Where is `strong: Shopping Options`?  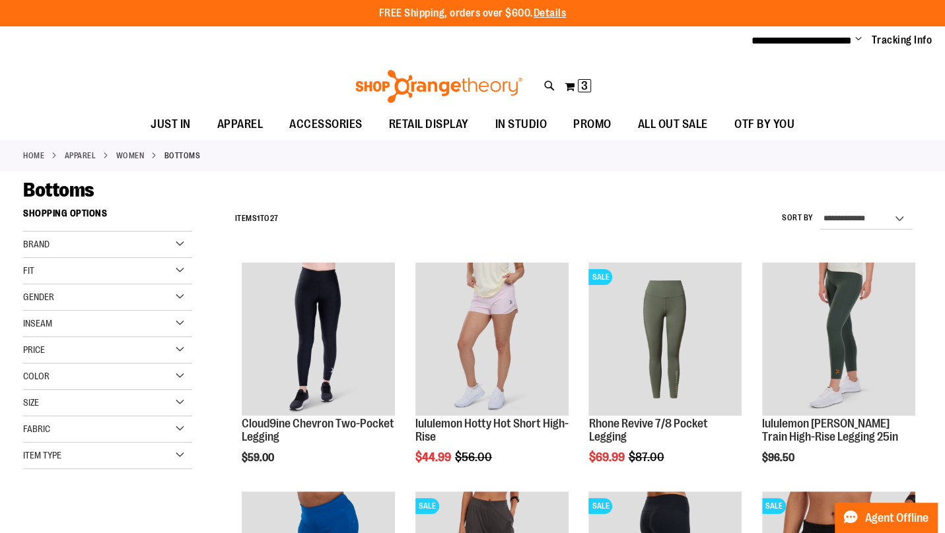 strong: Shopping Options is located at coordinates (108, 217).